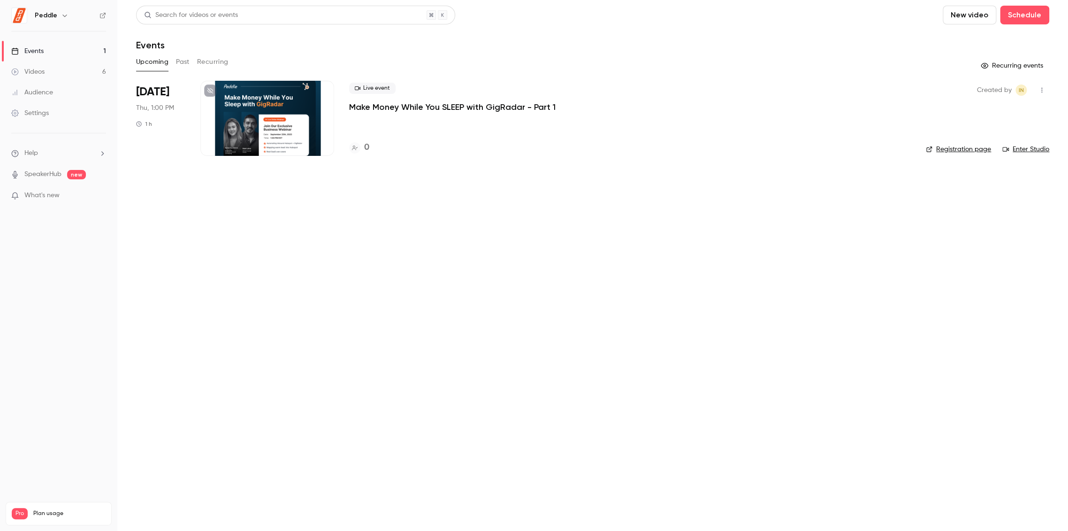 The height and width of the screenshot is (531, 1068). I want to click on h6: Peddle, so click(46, 15).